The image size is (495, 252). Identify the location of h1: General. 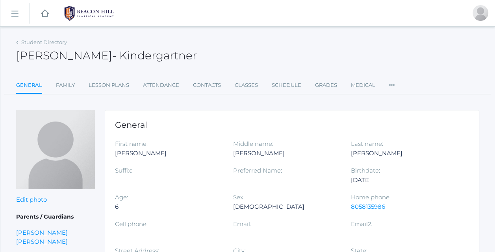
(292, 125).